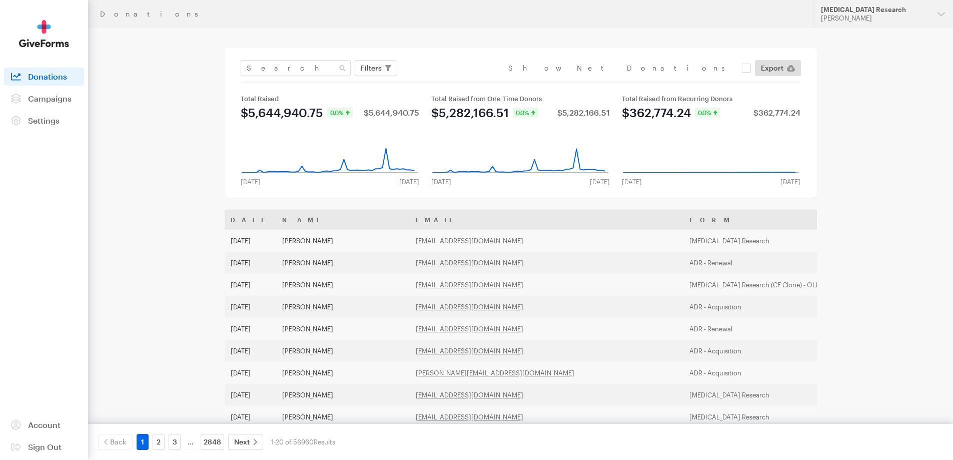 The image size is (953, 460). I want to click on span: Donations, so click(48, 76).